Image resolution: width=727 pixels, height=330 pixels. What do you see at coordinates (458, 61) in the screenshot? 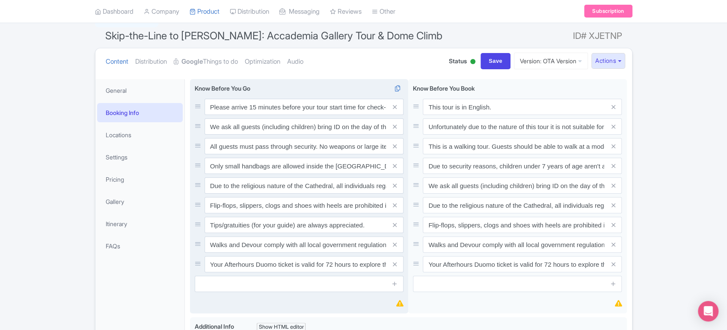
I see `span: Status` at bounding box center [458, 61].